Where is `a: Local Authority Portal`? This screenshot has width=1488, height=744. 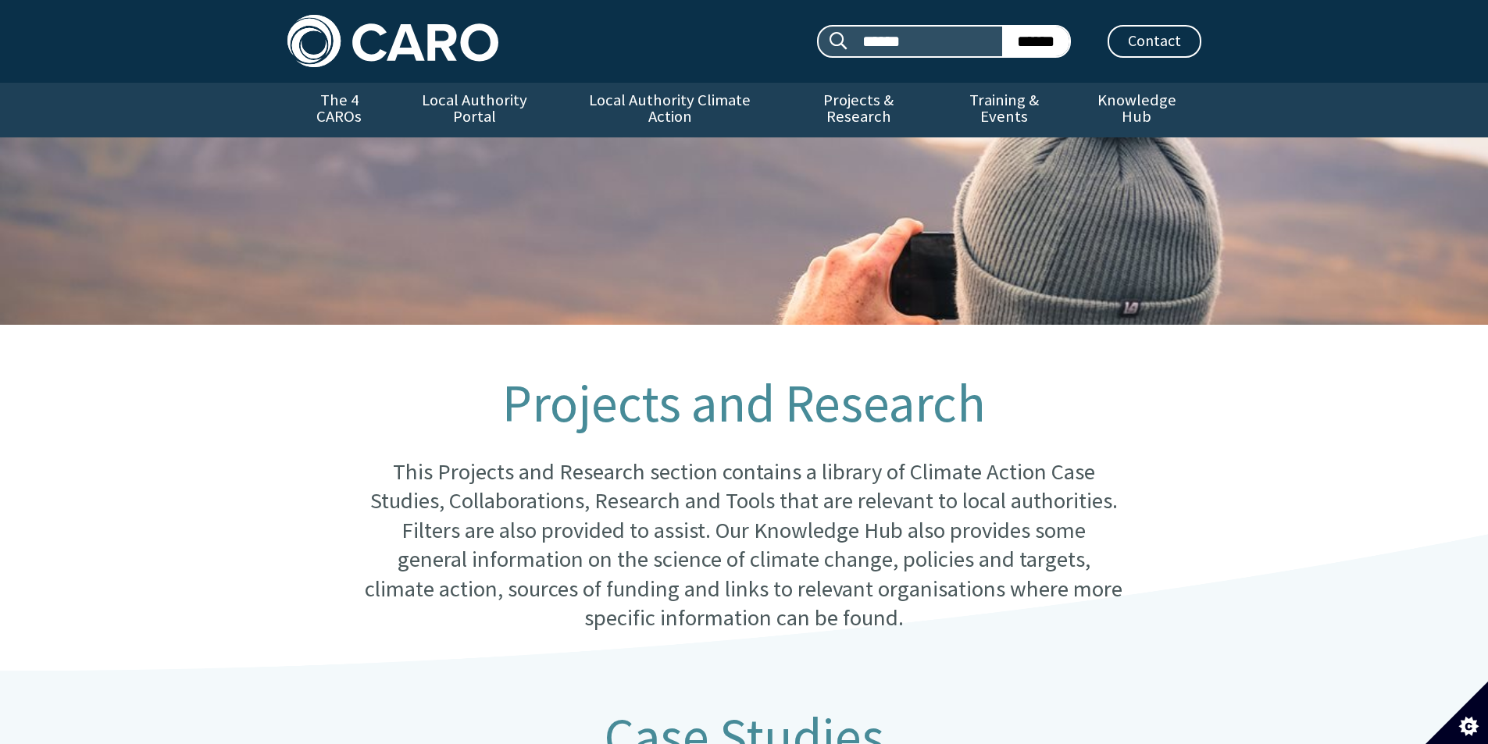
a: Local Authority Portal is located at coordinates (475, 110).